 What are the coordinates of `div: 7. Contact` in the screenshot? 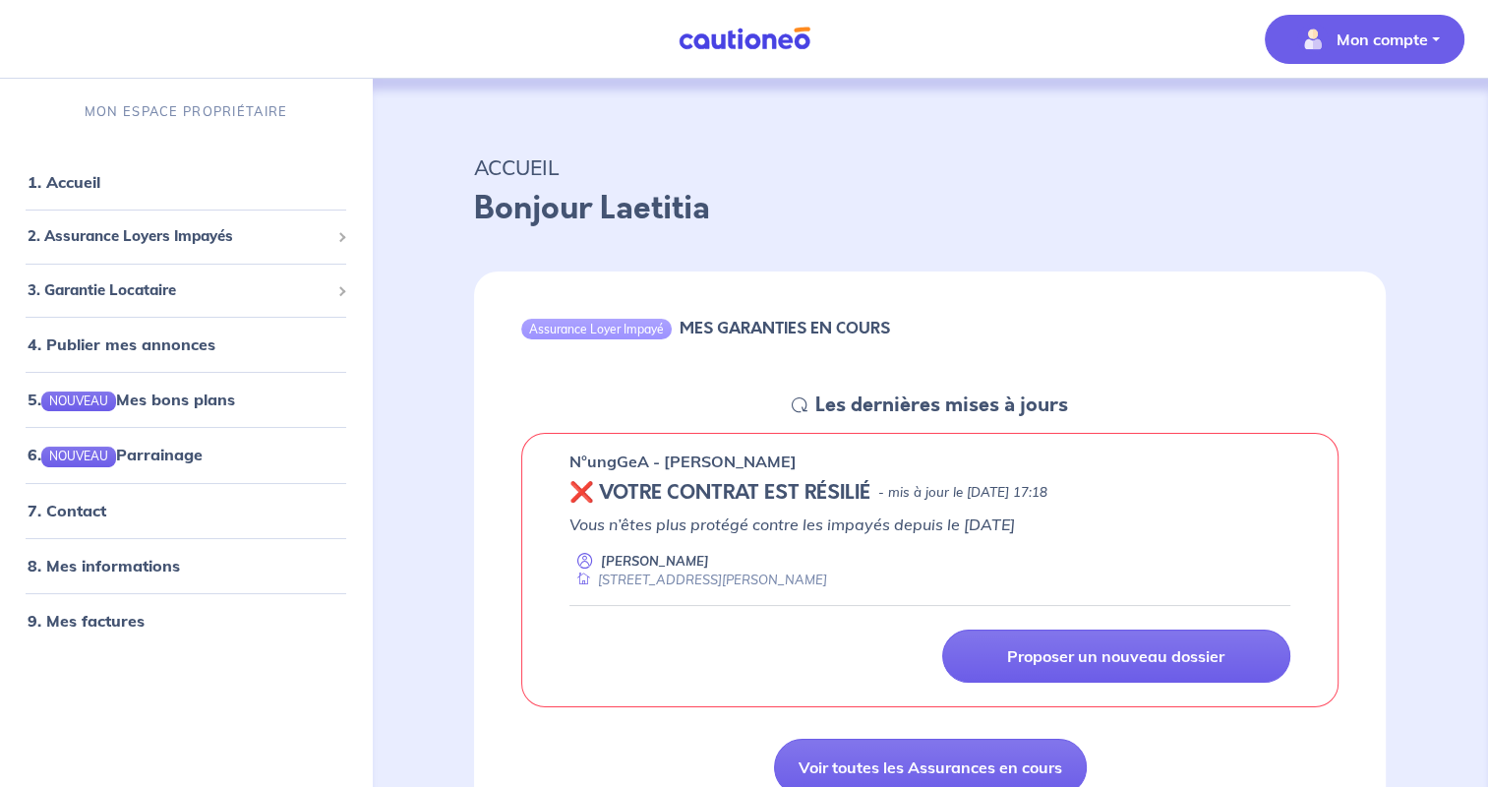 It's located at (186, 511).